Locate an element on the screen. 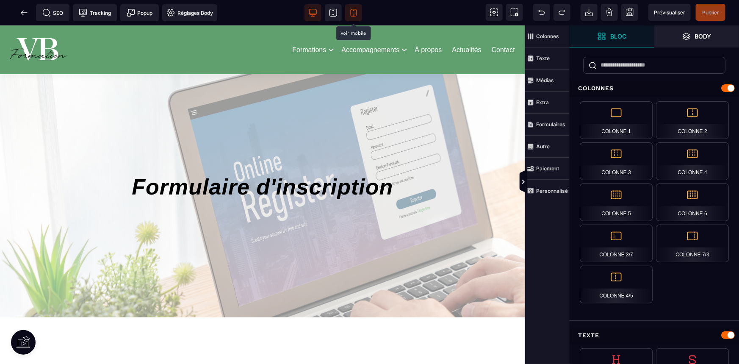 This screenshot has height=364, width=739. span: Importer is located at coordinates (589, 12).